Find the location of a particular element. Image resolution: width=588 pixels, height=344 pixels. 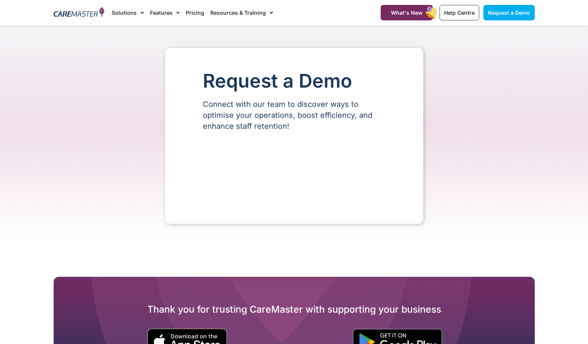

h2: Thank you for trusting CareMaster with supporting your business is located at coordinates (294, 309).